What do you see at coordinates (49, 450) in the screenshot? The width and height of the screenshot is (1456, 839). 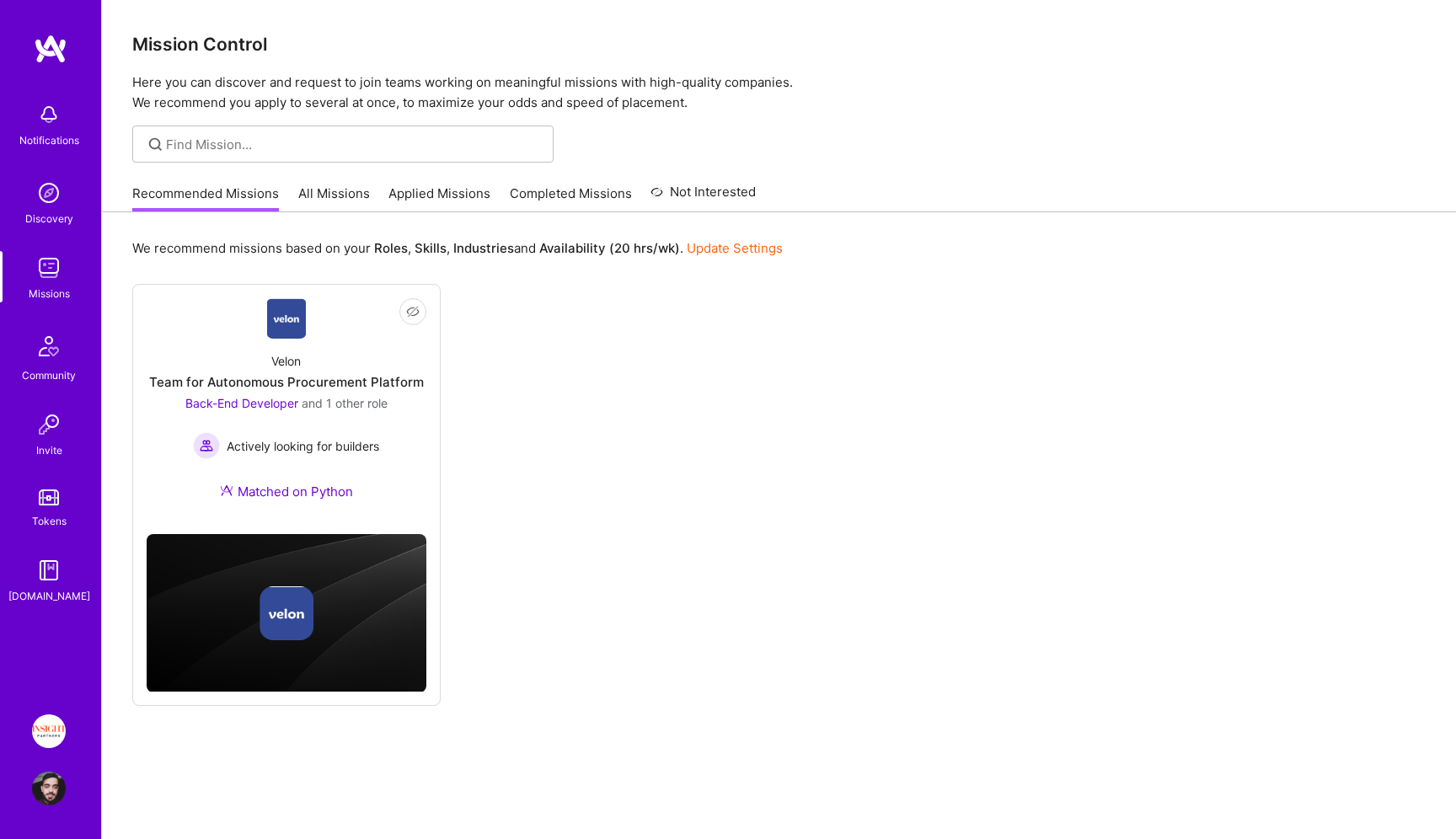 I see `div: Invite` at bounding box center [49, 450].